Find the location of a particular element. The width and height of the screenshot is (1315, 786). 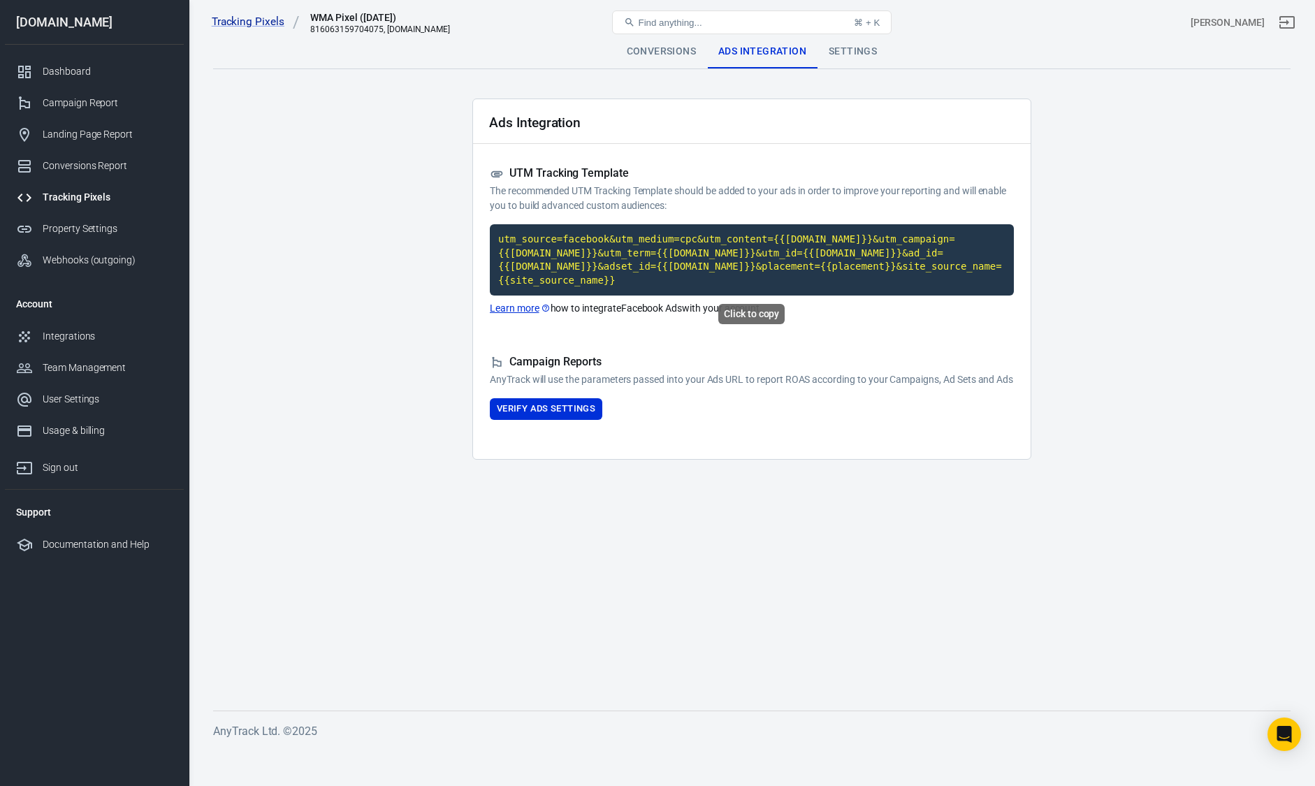

span: Find anything... is located at coordinates (669, 22).